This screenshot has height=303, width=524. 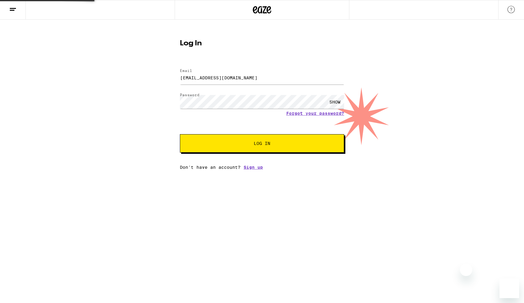 What do you see at coordinates (262, 167) in the screenshot?
I see `div: Don't have an account?` at bounding box center [262, 167].